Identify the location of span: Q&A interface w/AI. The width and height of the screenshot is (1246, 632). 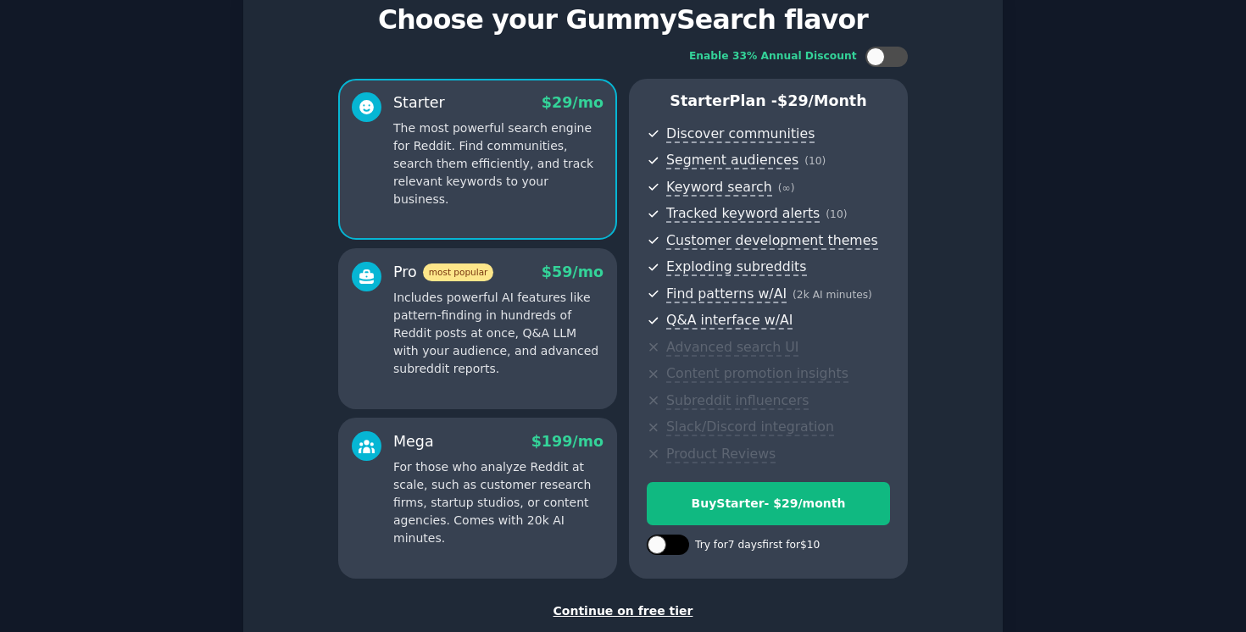
(729, 320).